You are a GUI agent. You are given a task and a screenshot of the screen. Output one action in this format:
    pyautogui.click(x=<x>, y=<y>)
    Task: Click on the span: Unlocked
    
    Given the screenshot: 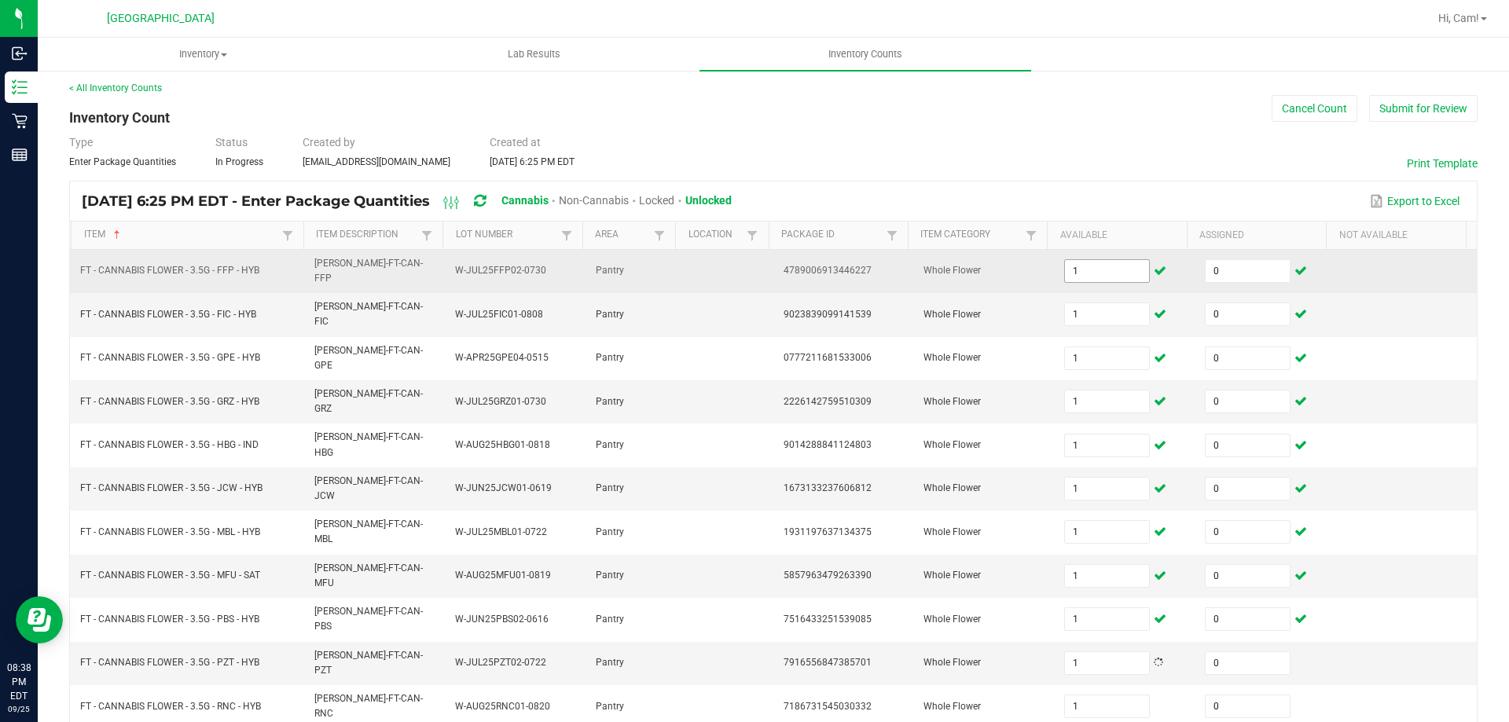 What is the action you would take?
    pyautogui.click(x=708, y=200)
    